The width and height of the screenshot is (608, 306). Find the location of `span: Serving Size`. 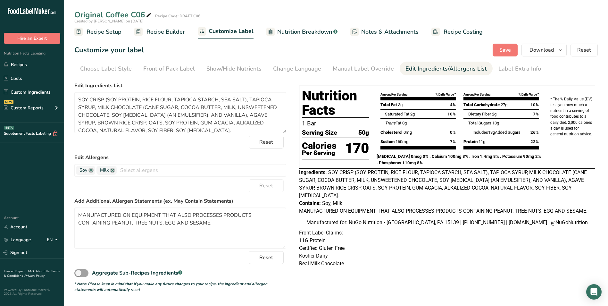

span: Serving Size is located at coordinates (320, 133).